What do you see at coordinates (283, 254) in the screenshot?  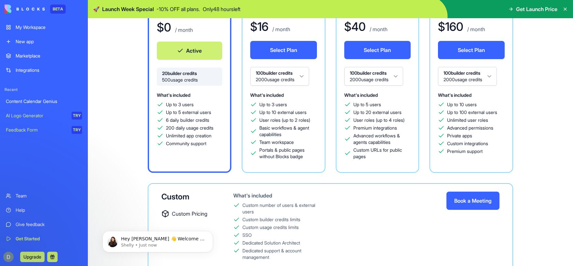 I see `div: Dedicated support & account management` at bounding box center [283, 254].